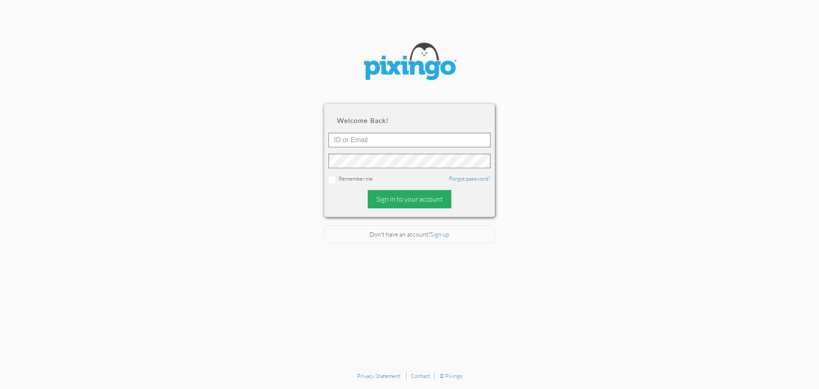 The width and height of the screenshot is (819, 389). What do you see at coordinates (451, 376) in the screenshot?
I see `a: © Pixingo` at bounding box center [451, 376].